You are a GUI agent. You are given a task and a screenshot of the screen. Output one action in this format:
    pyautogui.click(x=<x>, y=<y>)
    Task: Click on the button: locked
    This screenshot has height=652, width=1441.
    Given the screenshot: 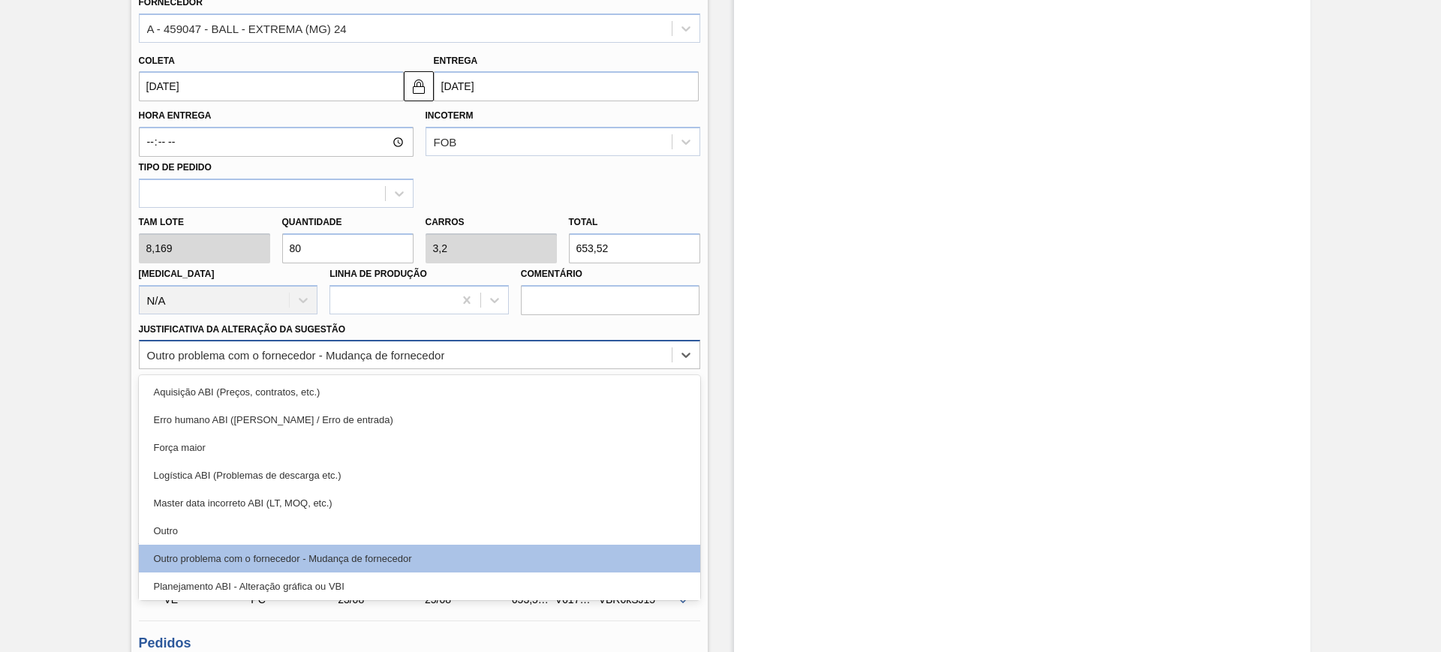 What is the action you would take?
    pyautogui.click(x=419, y=86)
    